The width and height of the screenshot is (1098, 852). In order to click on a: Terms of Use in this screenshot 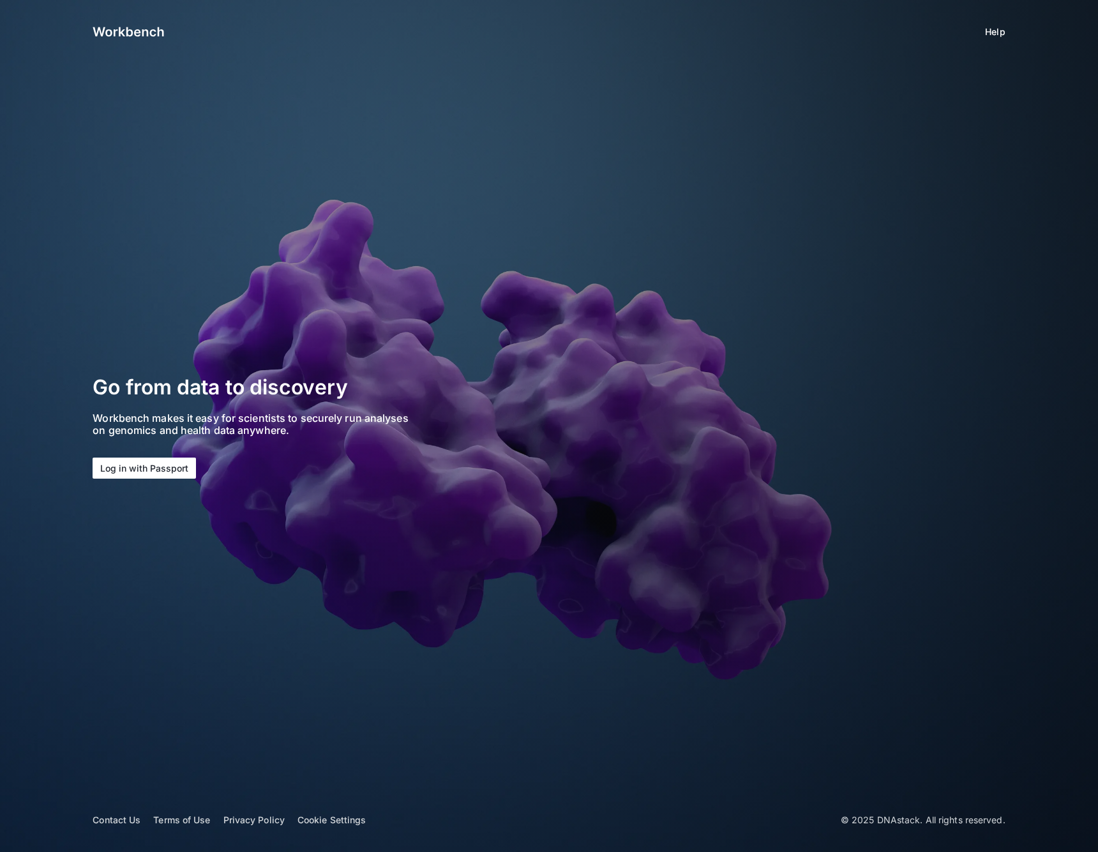, I will do `click(181, 820)`.